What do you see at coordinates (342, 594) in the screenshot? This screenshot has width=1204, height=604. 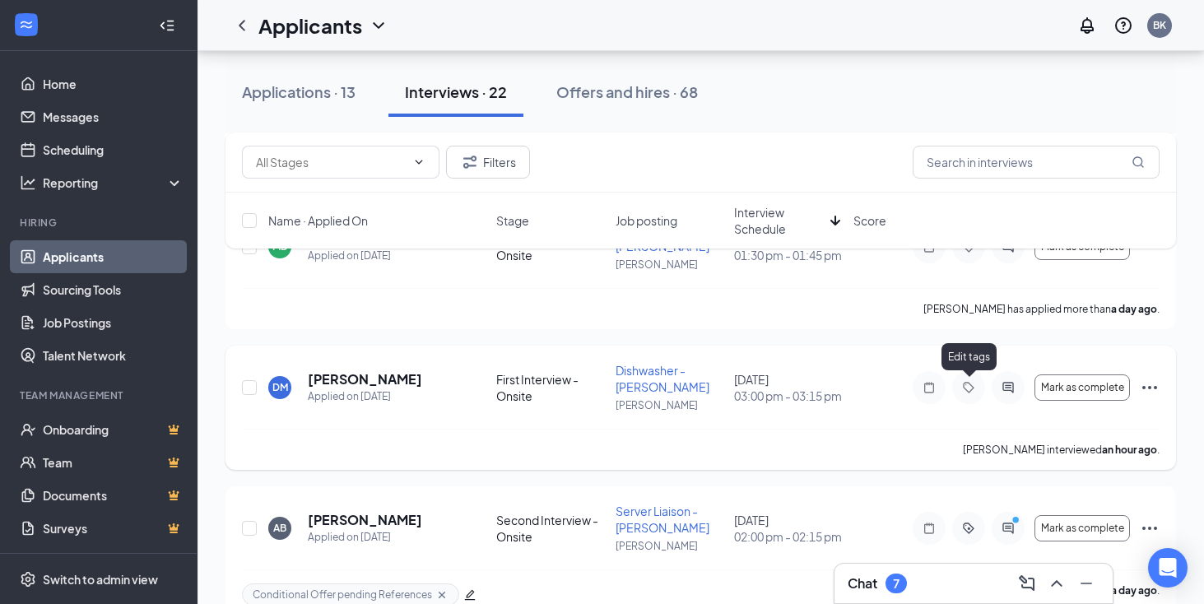 I see `span: Conditional Offer pending References` at bounding box center [342, 594].